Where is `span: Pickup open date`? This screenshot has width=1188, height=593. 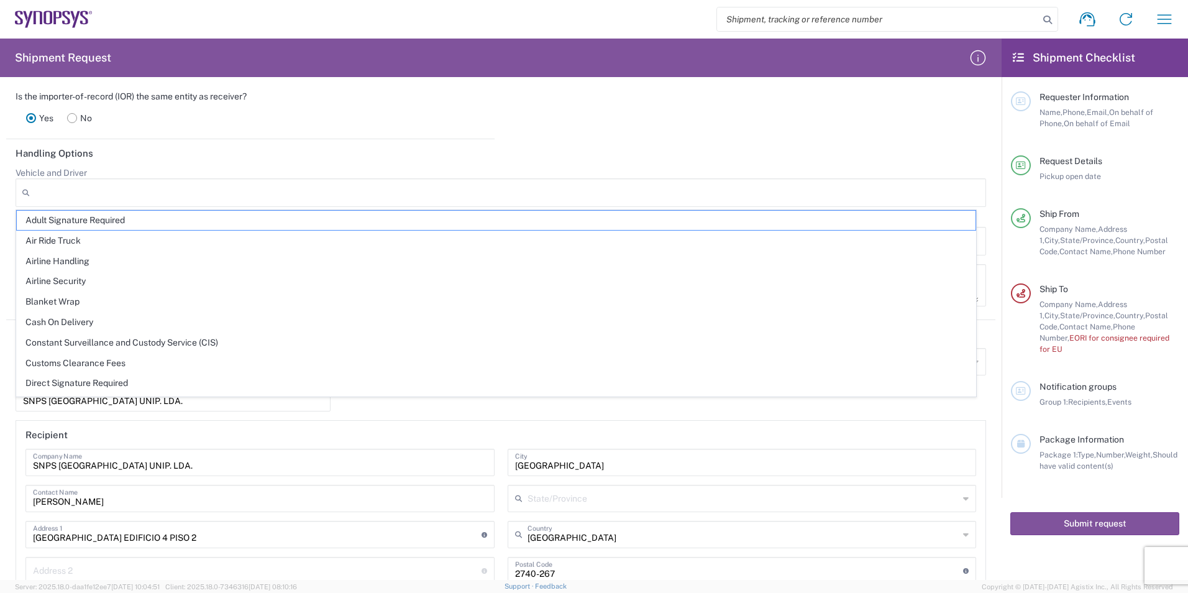
span: Pickup open date is located at coordinates (1070, 176).